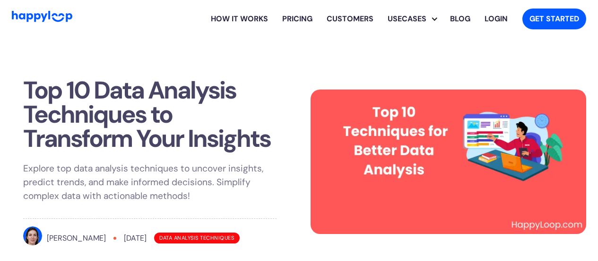 The height and width of the screenshot is (261, 598). I want to click on a: Get started with HappyLoop, so click(554, 19).